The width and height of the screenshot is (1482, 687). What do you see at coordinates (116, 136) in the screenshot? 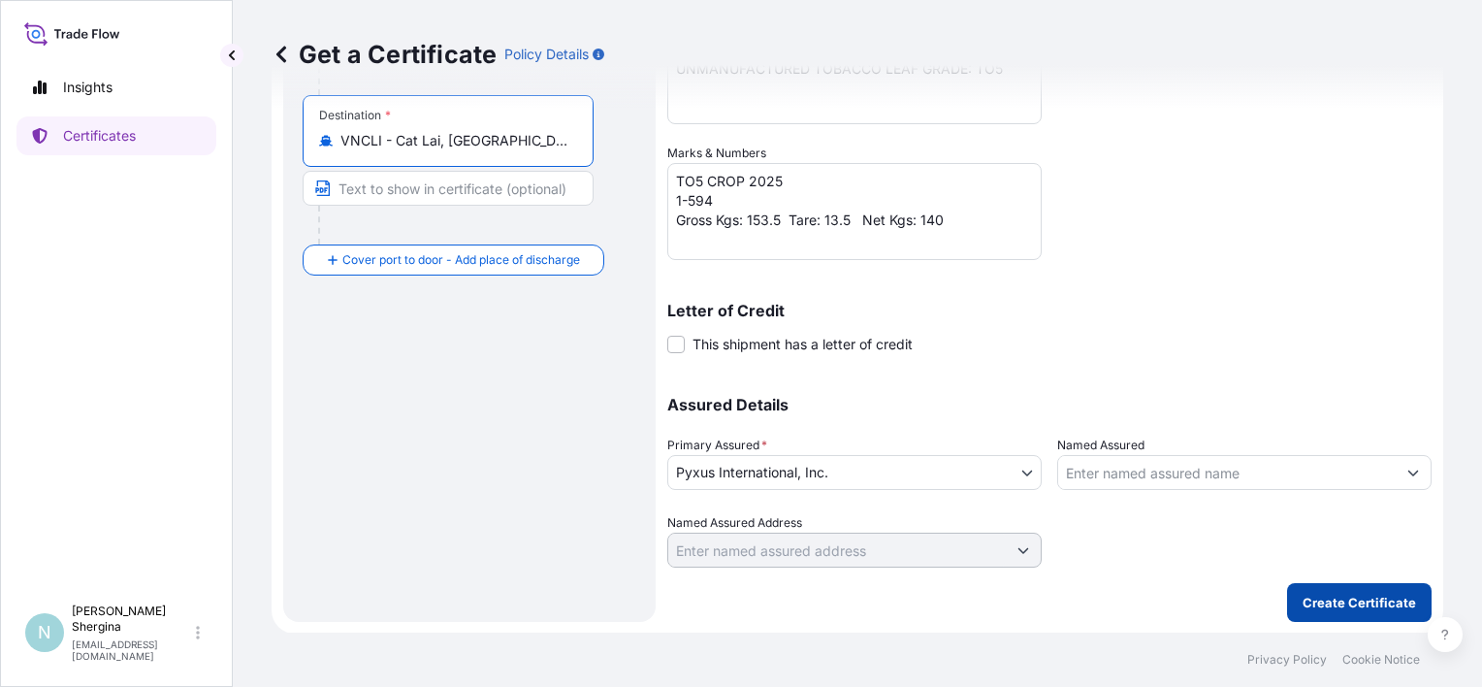
I see `a: Certificates` at bounding box center [116, 136].